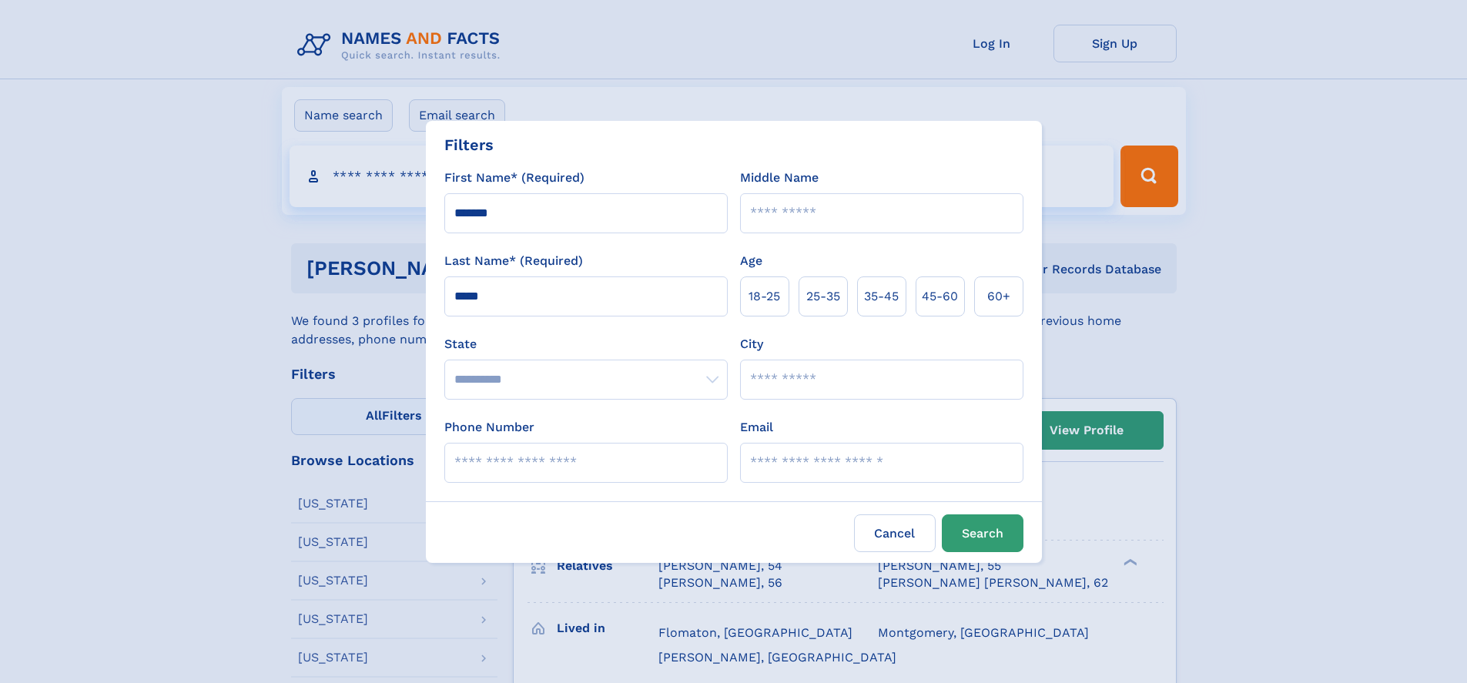  What do you see at coordinates (881, 297) in the screenshot?
I see `span: 35‑45` at bounding box center [881, 297].